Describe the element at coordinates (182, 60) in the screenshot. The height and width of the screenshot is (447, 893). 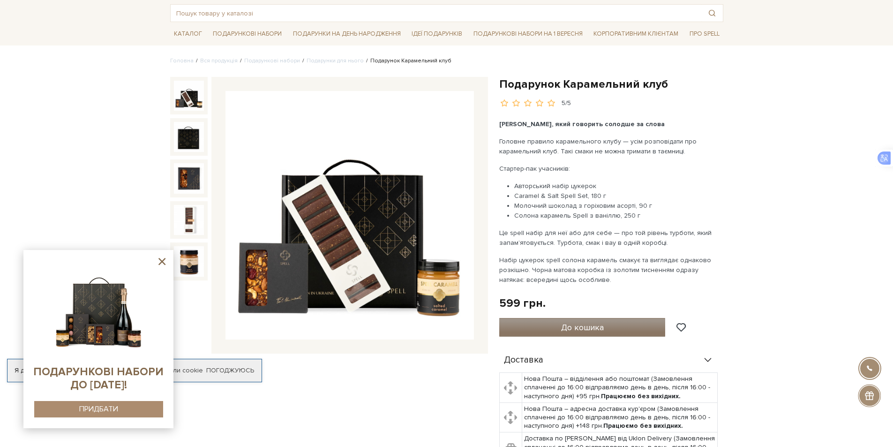
I see `a: Головна` at that location.